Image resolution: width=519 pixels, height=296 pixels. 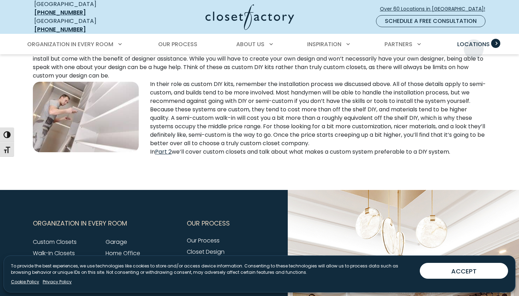 I want to click on a: Walk-In Closets, so click(x=54, y=253).